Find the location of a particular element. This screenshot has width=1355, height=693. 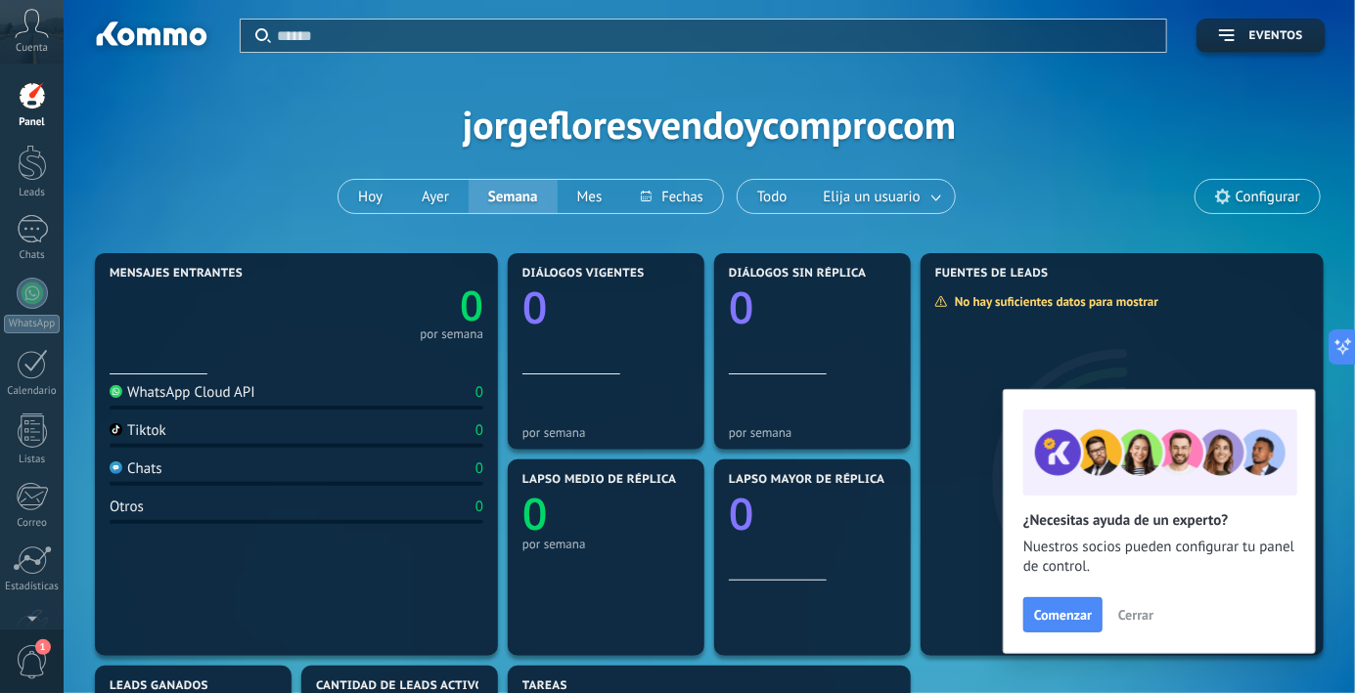

span: Fuentes de leads is located at coordinates (992, 274).